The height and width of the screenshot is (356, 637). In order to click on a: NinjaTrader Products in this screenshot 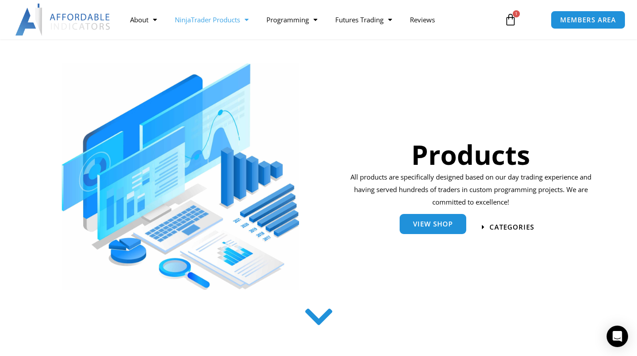, I will do `click(211, 20)`.